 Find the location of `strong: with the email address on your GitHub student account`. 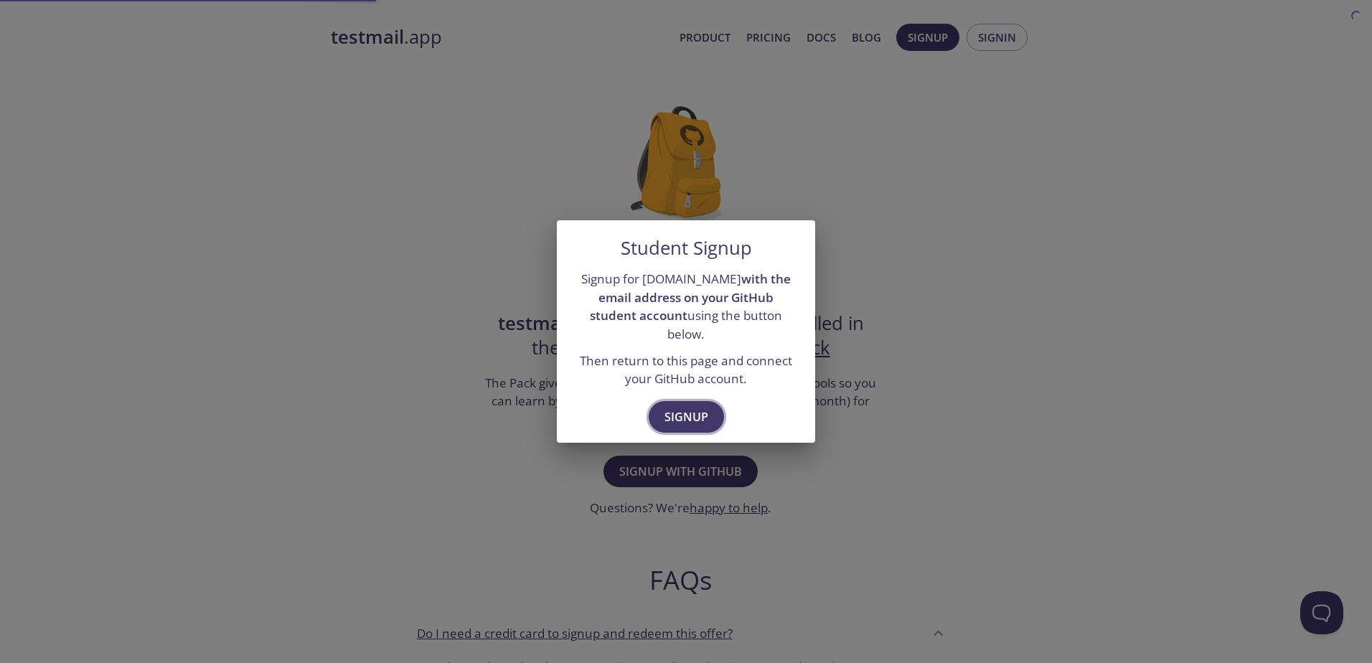

strong: with the email address on your GitHub student account is located at coordinates (690, 297).